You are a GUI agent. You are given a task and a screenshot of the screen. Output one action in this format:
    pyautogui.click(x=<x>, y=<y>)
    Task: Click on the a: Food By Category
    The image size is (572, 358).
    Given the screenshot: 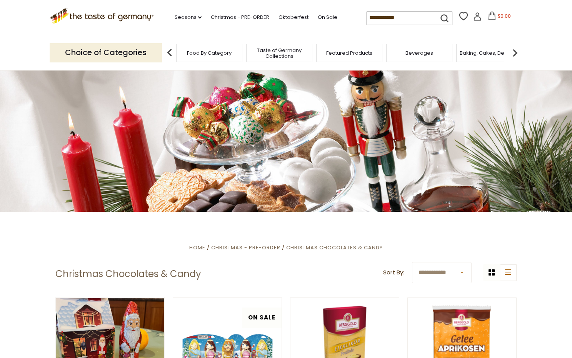 What is the action you would take?
    pyautogui.click(x=209, y=53)
    